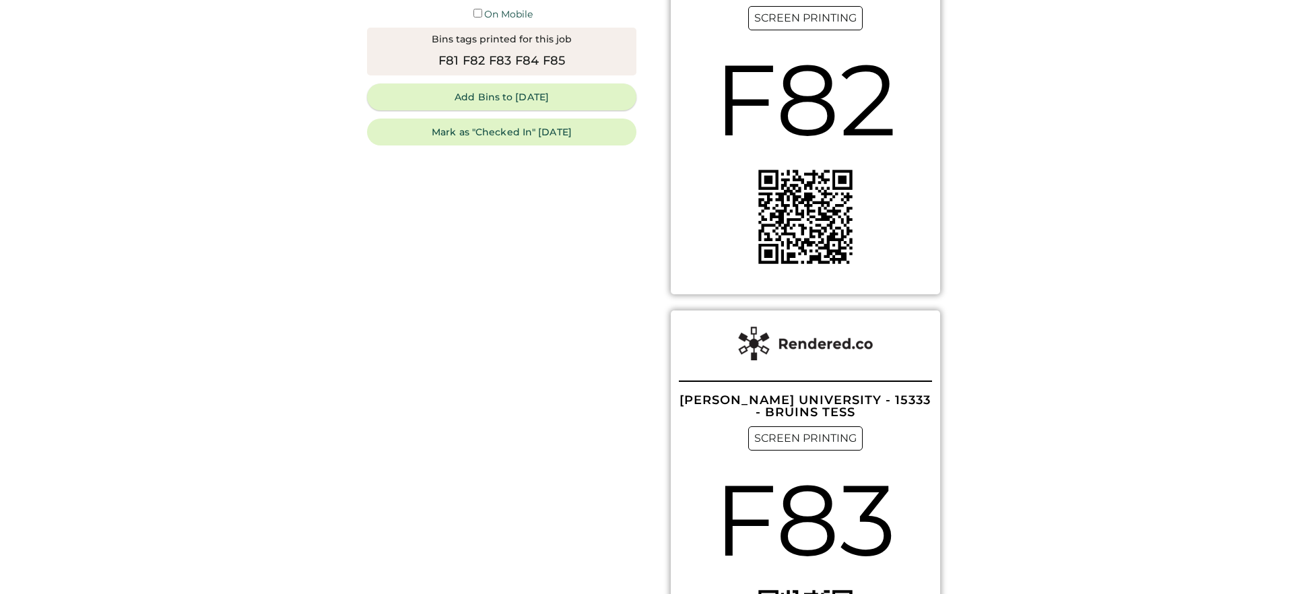 This screenshot has height=594, width=1291. What do you see at coordinates (805, 520) in the screenshot?
I see `div: F83` at bounding box center [805, 520].